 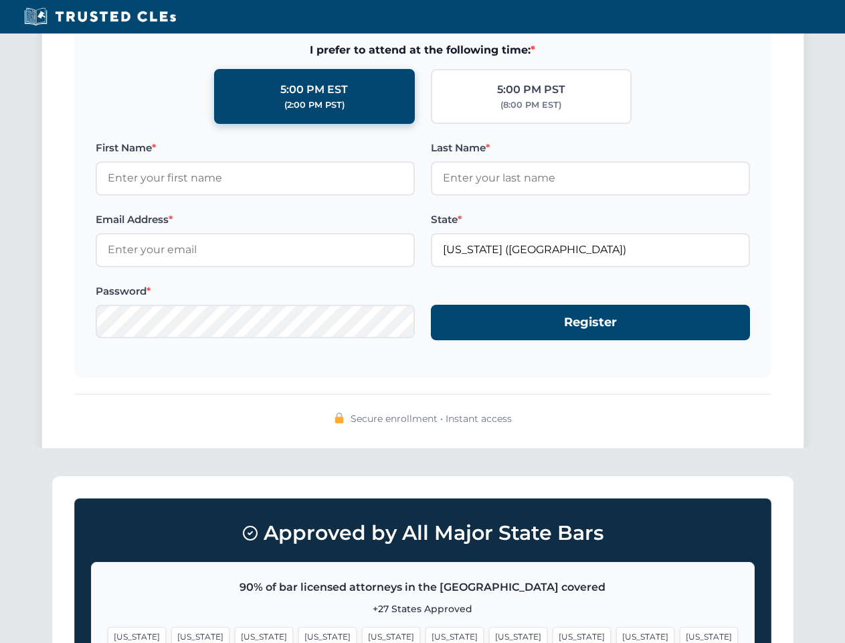 I want to click on label: Last Name, so click(x=590, y=148).